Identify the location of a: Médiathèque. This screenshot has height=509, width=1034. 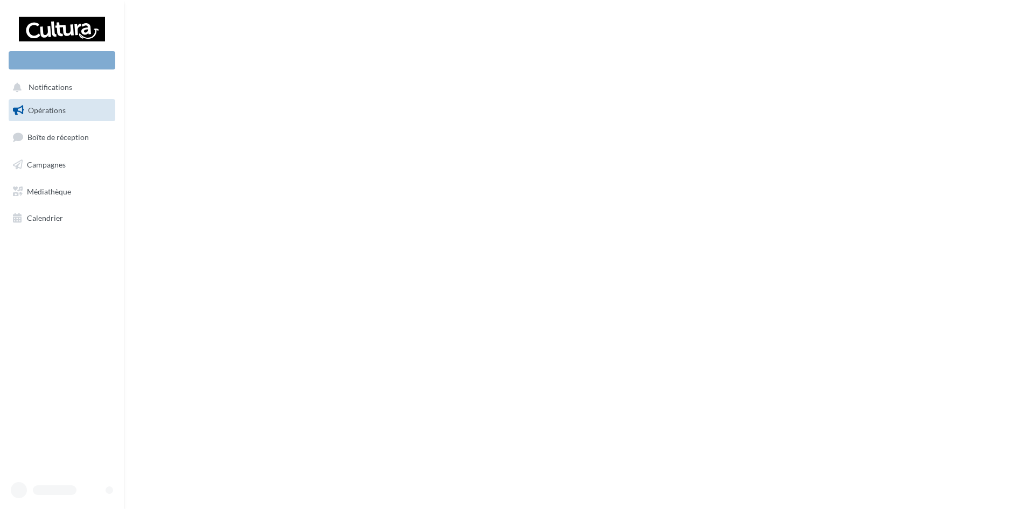
(62, 192).